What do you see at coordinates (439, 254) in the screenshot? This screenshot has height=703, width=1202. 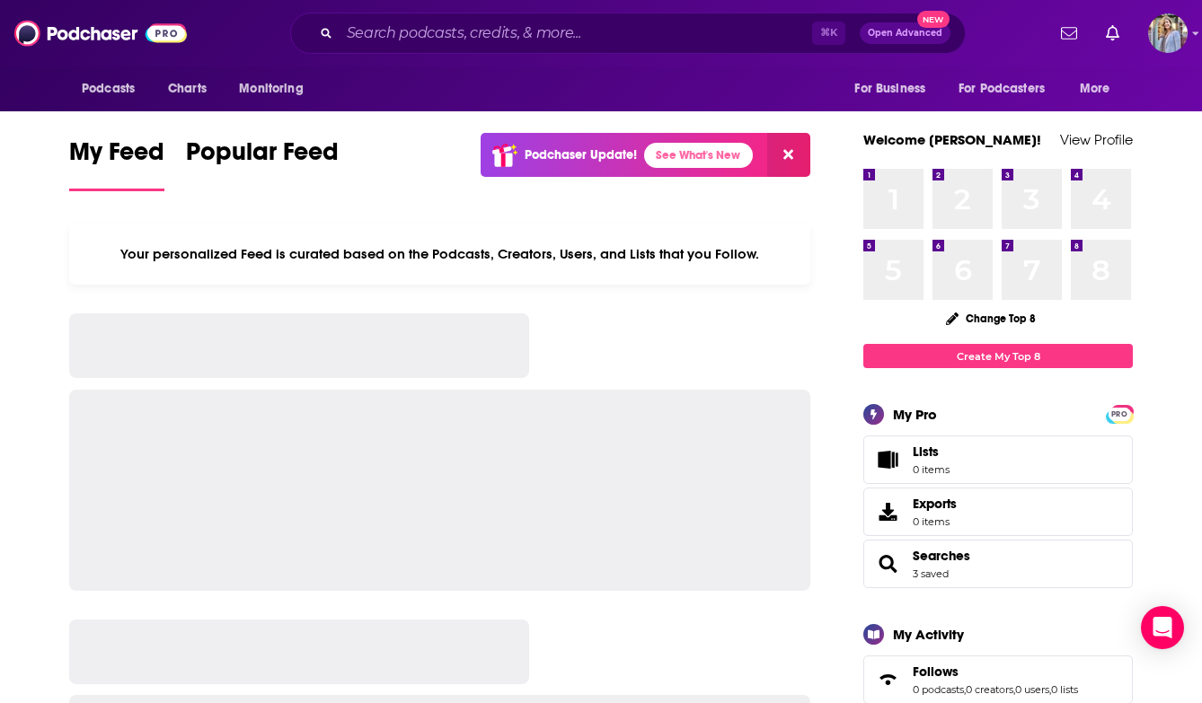 I see `div: Your personalized Feed is curated based on the Podcasts, Creators, Users, and Lists that you Follow.` at bounding box center [439, 254].